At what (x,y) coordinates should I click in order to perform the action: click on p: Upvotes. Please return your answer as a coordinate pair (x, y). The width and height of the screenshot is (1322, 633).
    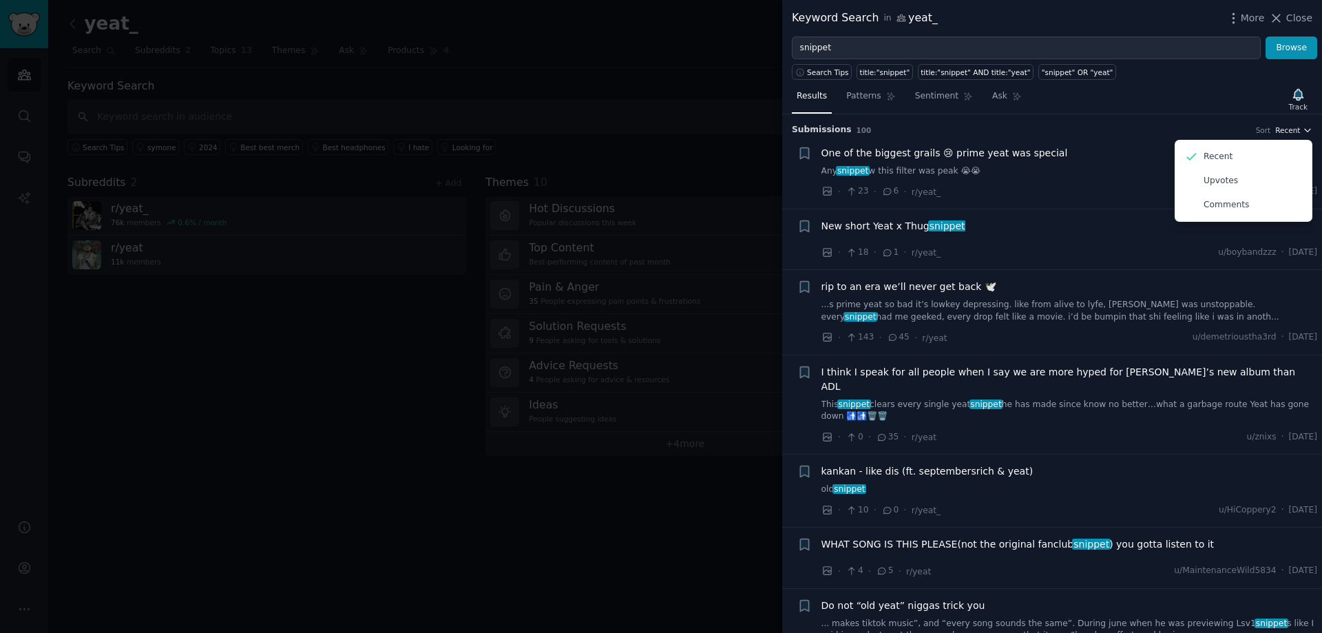
    Looking at the image, I should click on (1221, 181).